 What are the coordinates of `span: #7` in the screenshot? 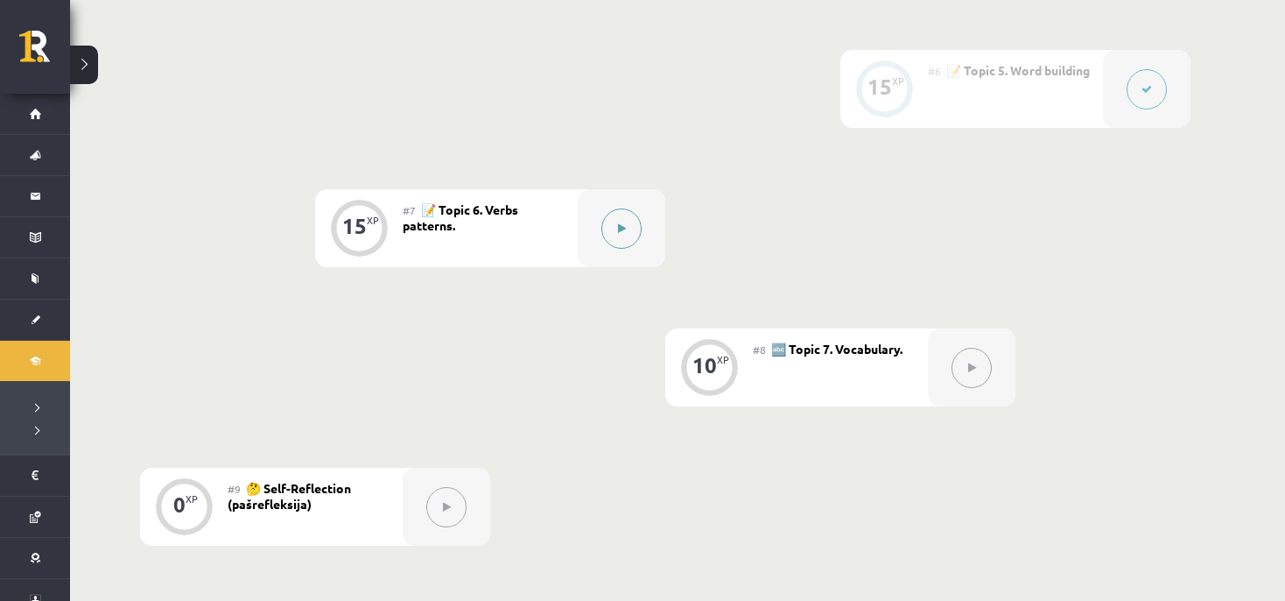 It's located at (409, 210).